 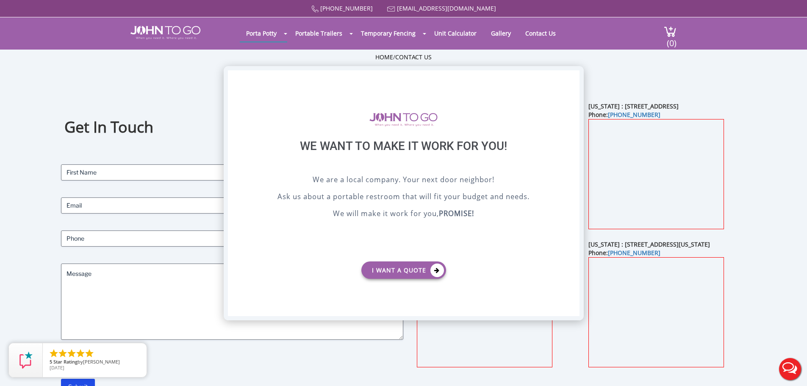 I want to click on a: I want a Quote, so click(x=404, y=270).